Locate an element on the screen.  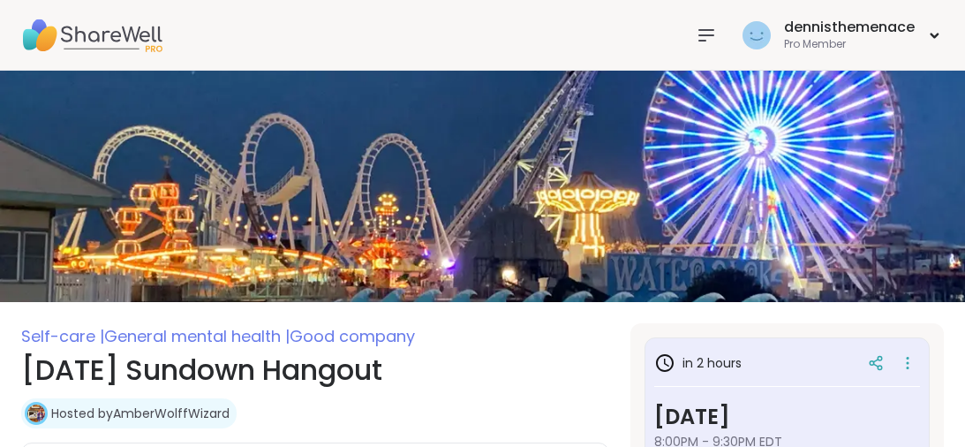
span: Self-care | is located at coordinates (63, 336).